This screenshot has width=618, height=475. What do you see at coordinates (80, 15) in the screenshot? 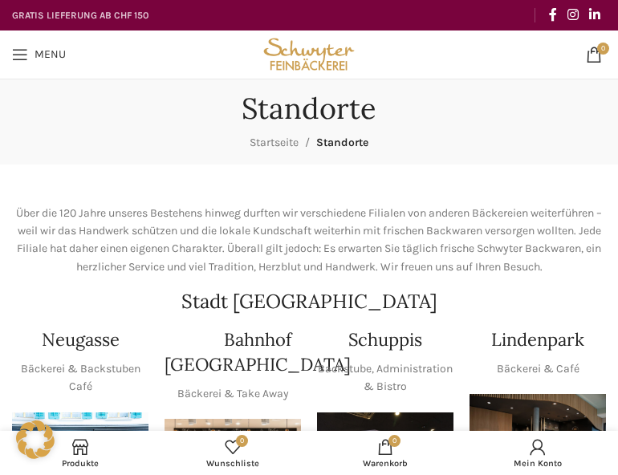
I see `strong: GRATIS LIEFERUNG AB CHF 150` at bounding box center [80, 15].